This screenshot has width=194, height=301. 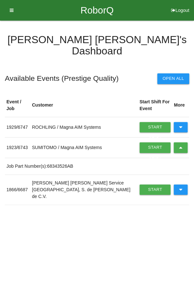 I want to click on td: 1866 / 6687, so click(x=17, y=189).